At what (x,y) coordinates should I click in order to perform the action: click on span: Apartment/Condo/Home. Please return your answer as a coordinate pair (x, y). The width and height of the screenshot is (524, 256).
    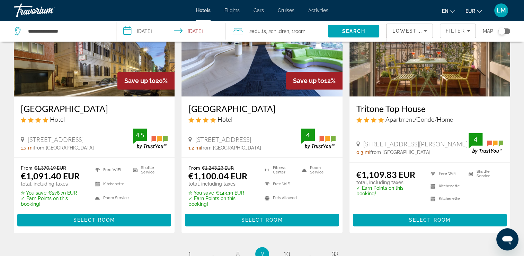
    Looking at the image, I should click on (419, 119).